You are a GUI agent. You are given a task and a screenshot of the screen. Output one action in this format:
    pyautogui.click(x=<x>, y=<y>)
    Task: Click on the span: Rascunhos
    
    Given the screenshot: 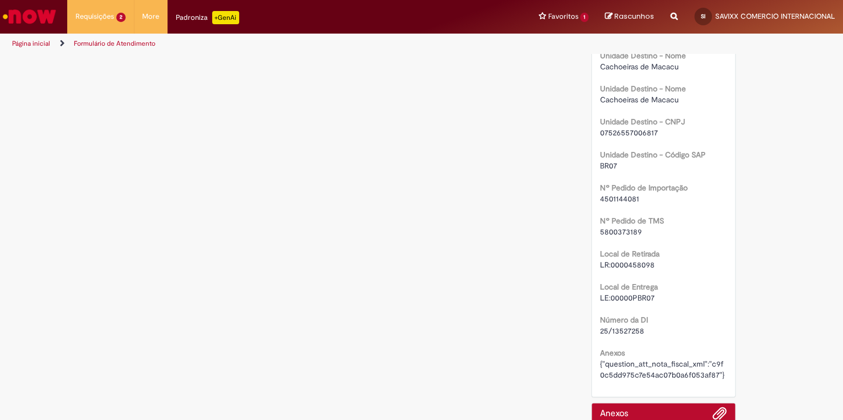 What is the action you would take?
    pyautogui.click(x=634, y=16)
    